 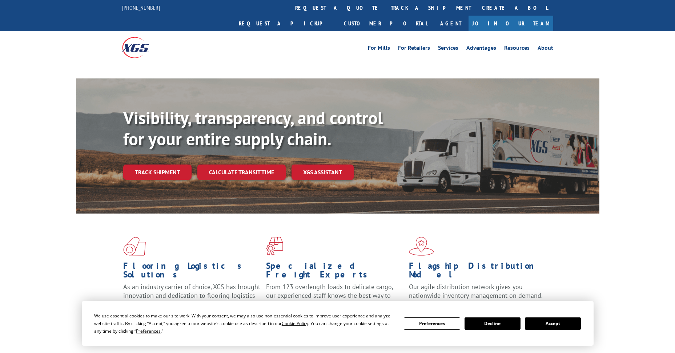 I want to click on img: xgs-icon-focused-on-flooring-red, so click(x=275, y=247).